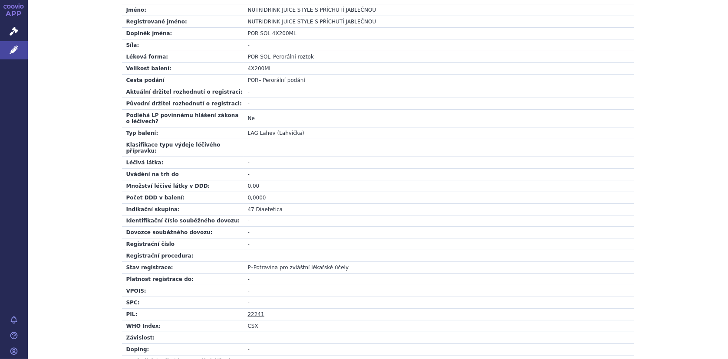 The width and height of the screenshot is (728, 359). What do you see at coordinates (253, 133) in the screenshot?
I see `span: LAG` at bounding box center [253, 133].